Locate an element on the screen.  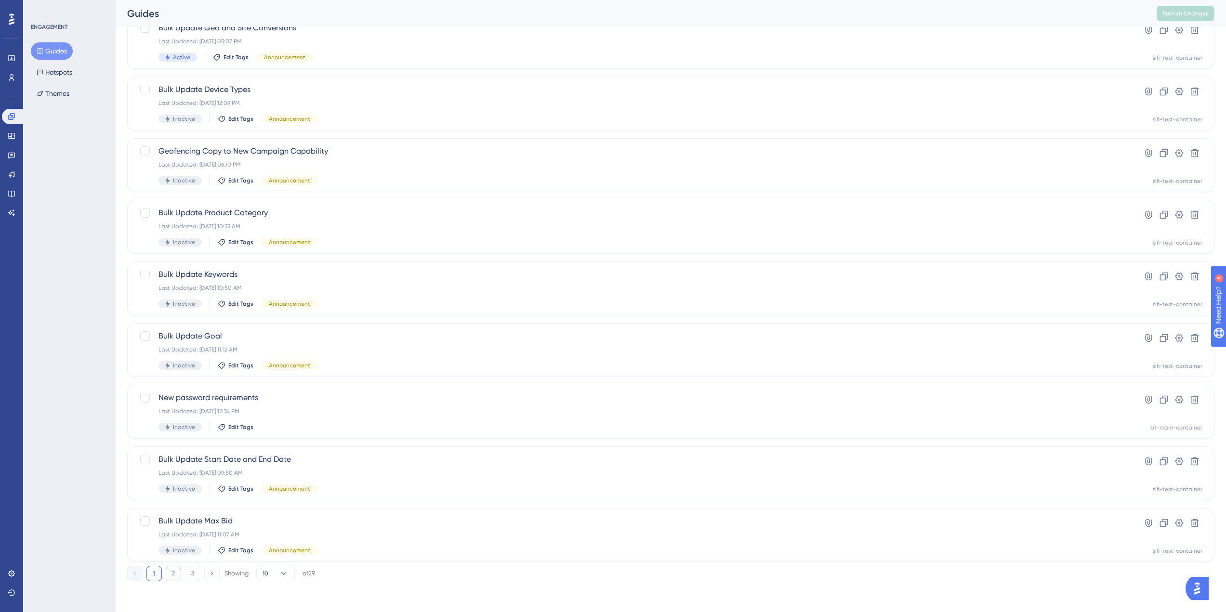
span: Bulk Update Keywords is located at coordinates (632, 275).